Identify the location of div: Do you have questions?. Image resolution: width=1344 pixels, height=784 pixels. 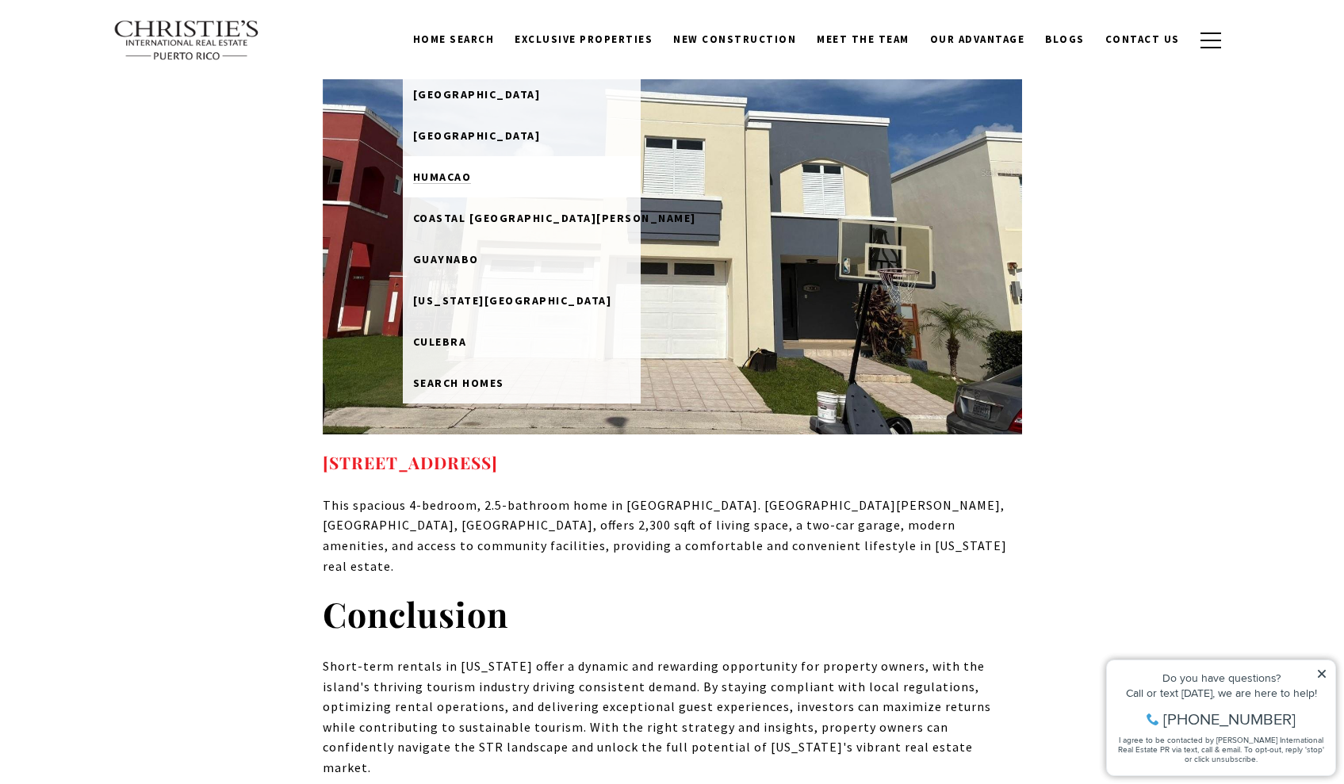
(123, 41).